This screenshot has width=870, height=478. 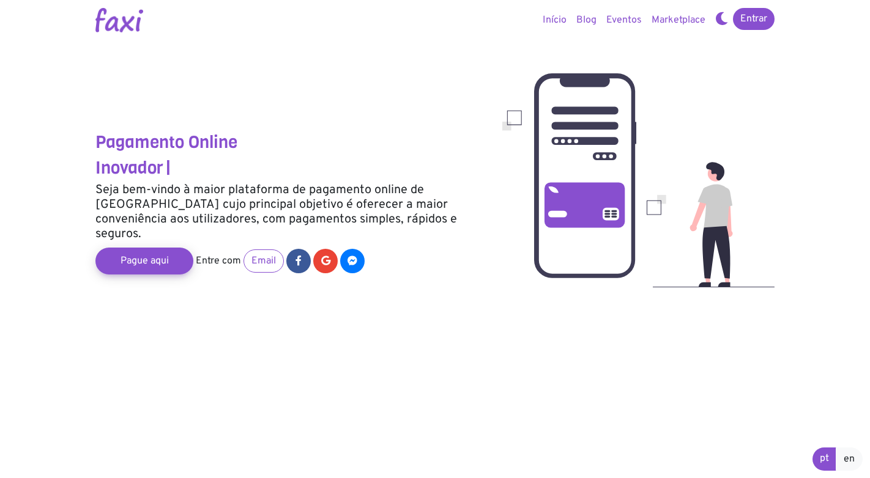 What do you see at coordinates (624, 20) in the screenshot?
I see `a: Eventos` at bounding box center [624, 20].